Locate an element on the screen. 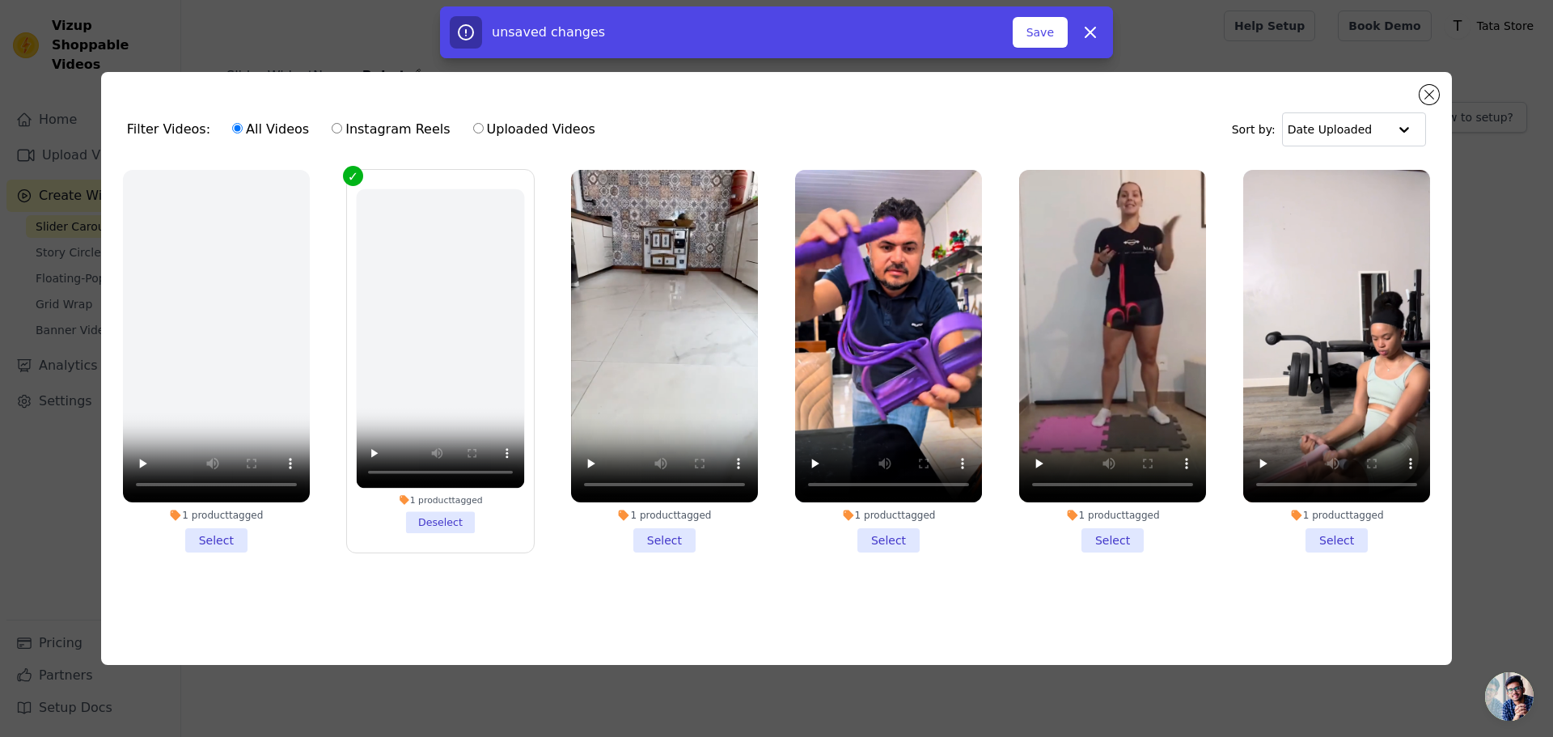  button: Close modal is located at coordinates (1430, 95).